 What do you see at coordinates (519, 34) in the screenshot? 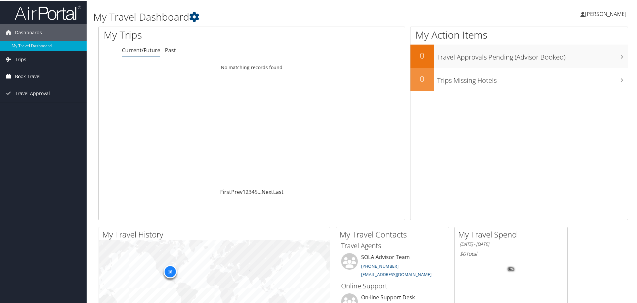
I see `h1: My Action Items` at bounding box center [519, 34].